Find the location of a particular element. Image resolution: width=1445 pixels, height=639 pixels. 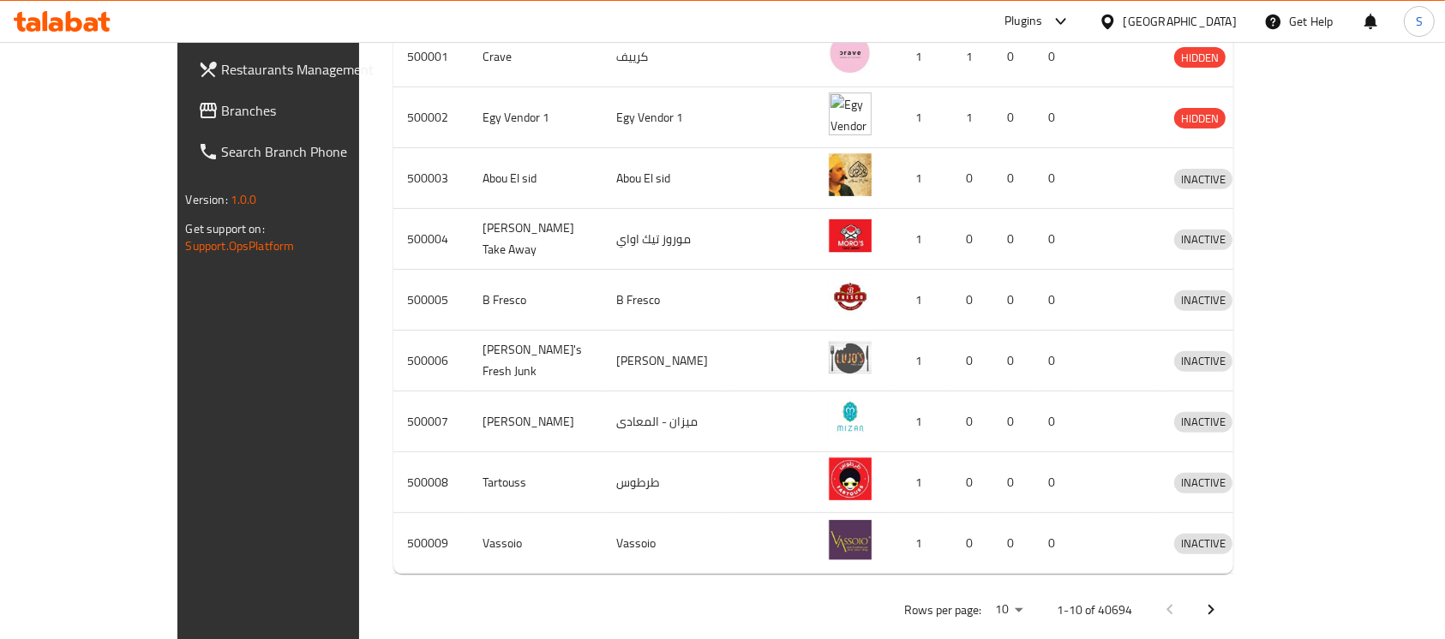

td: موروز تيك اواي is located at coordinates (665, 239).